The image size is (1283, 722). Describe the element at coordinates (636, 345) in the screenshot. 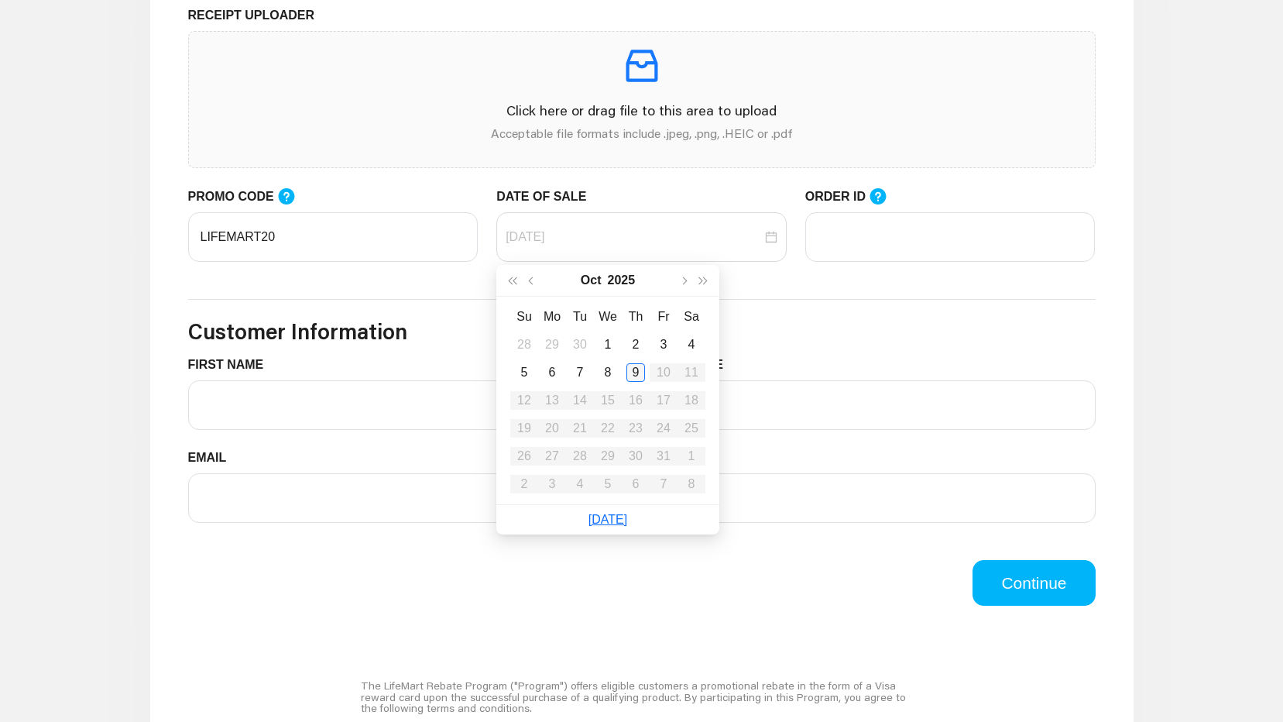

I see `td: 2025-10-02` at that location.